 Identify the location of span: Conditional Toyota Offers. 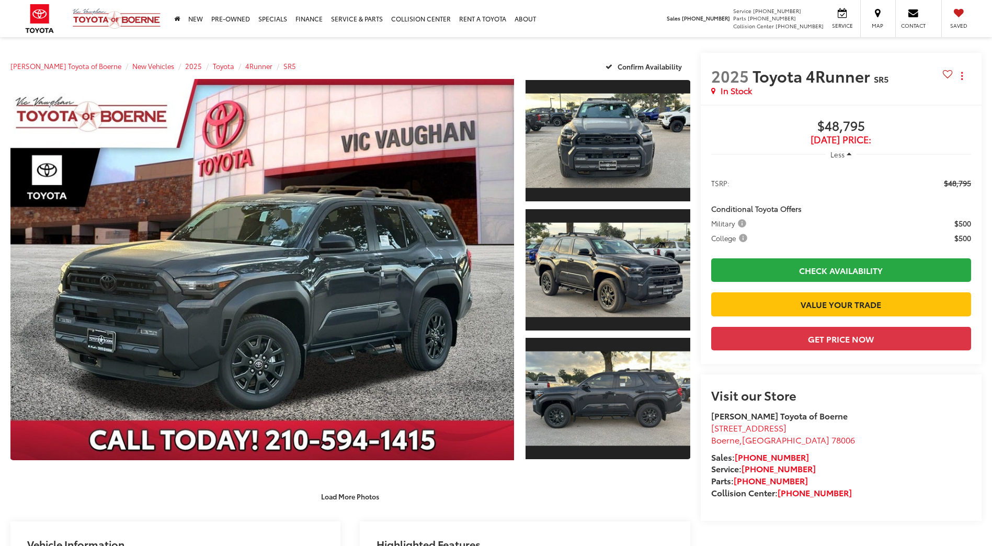
(756, 209).